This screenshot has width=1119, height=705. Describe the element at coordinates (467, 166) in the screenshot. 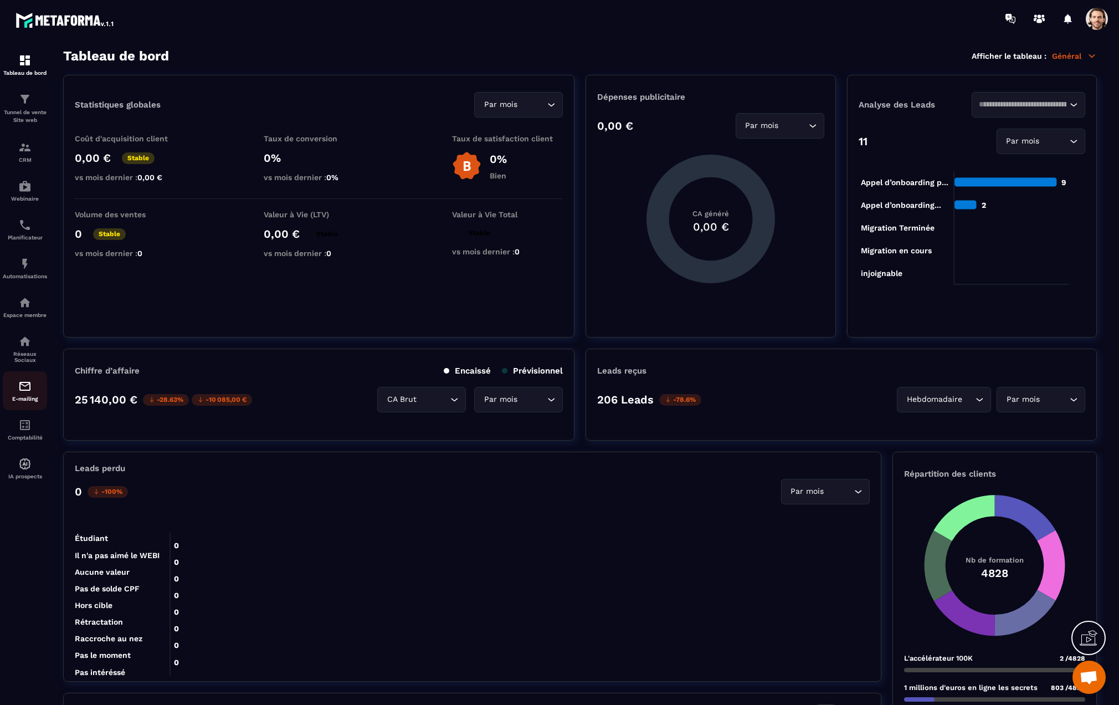

I see `img: b-badge-o.b3b20ee6.svg` at that location.